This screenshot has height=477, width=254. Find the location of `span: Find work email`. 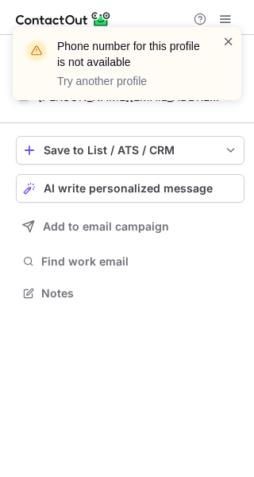

span: Find work email is located at coordinates (140, 262).